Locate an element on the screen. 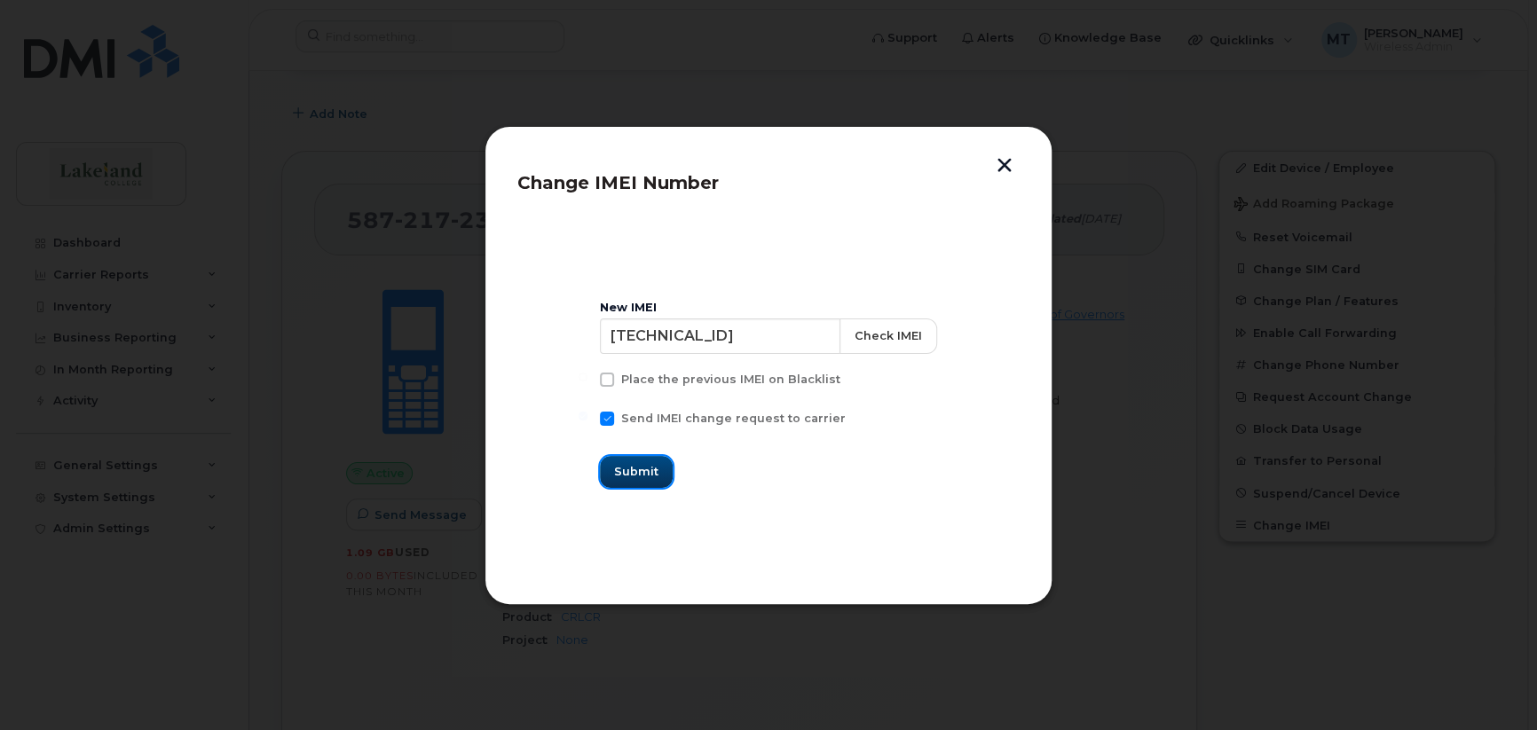 This screenshot has height=730, width=1537. button: Check IMEI is located at coordinates (888, 336).